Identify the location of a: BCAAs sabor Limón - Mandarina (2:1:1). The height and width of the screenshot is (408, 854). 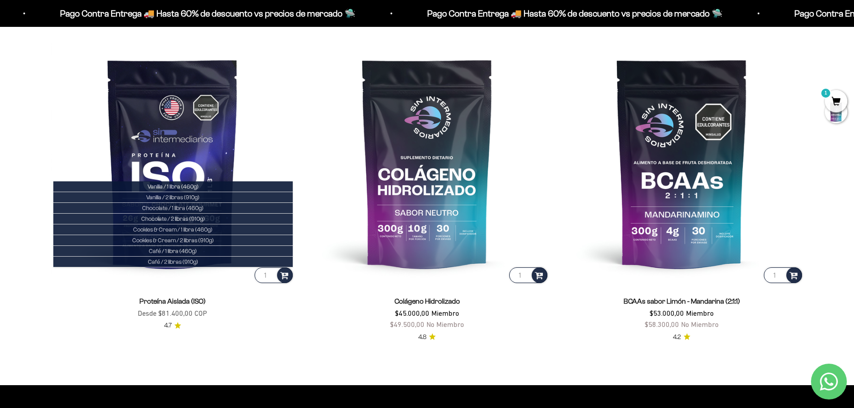
(682, 301).